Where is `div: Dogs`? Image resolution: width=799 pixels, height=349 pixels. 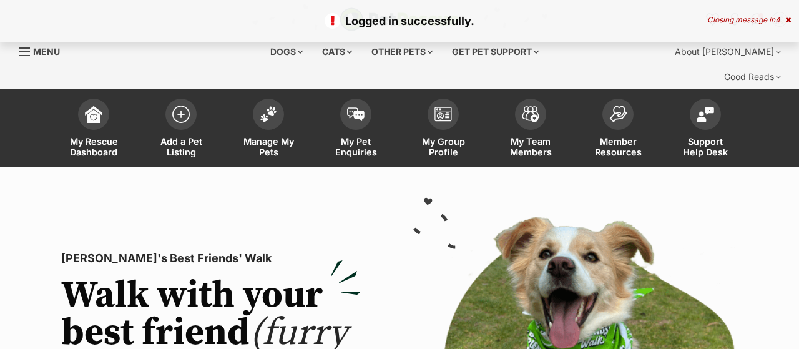
div: Dogs is located at coordinates (286, 52).